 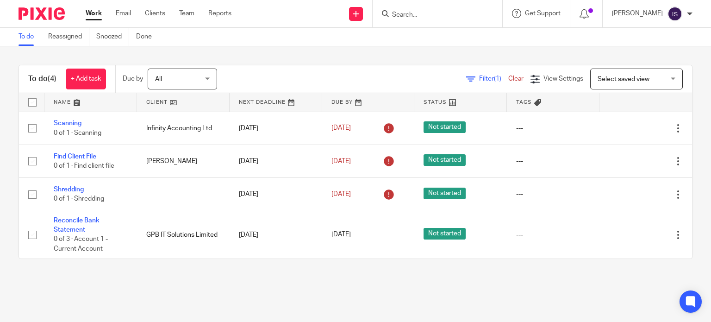 I want to click on span: Tags, so click(x=524, y=102).